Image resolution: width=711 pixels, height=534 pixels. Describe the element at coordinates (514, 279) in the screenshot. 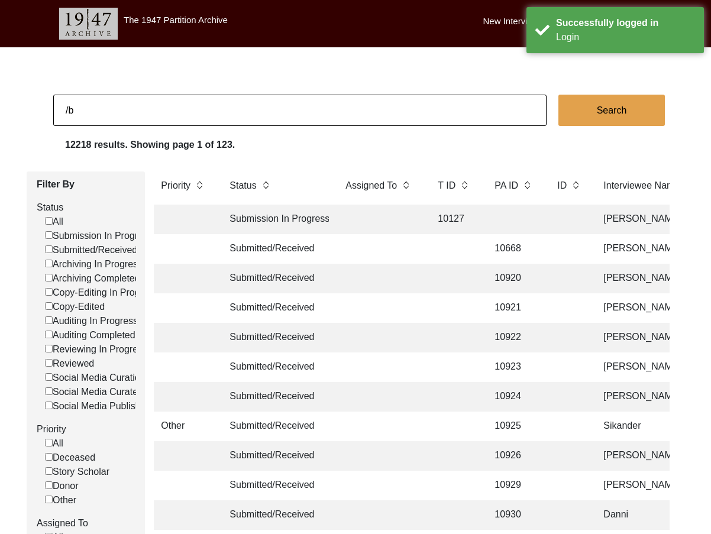

I see `td: 10920` at that location.